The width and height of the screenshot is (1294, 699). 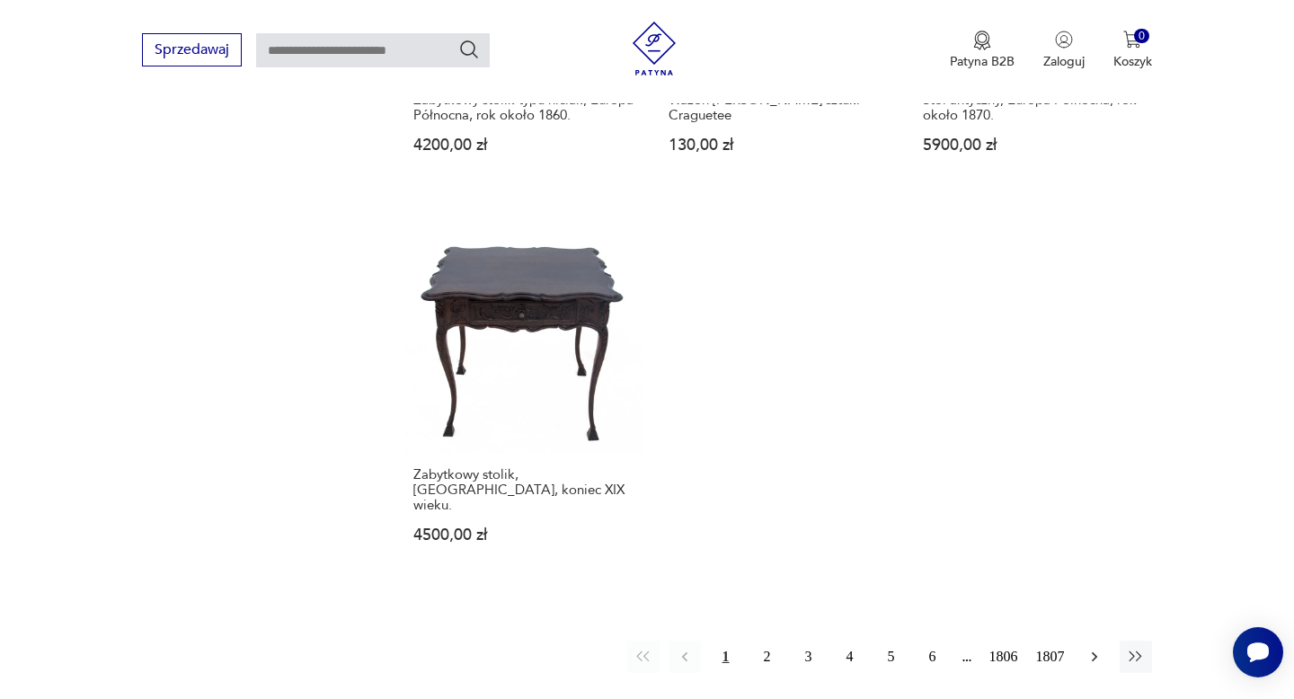 What do you see at coordinates (523, 145) in the screenshot?
I see `p: 4200,00 zł` at bounding box center [523, 145].